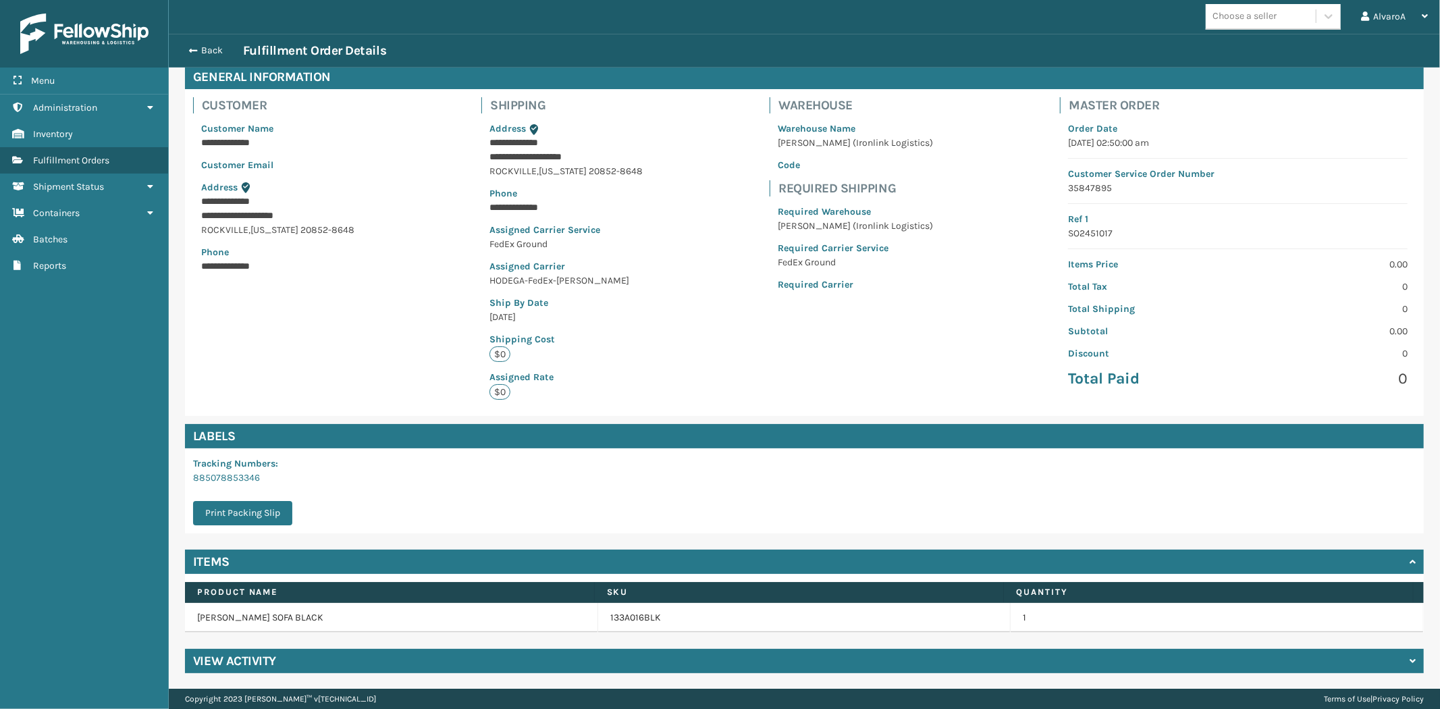  Describe the element at coordinates (282, 105) in the screenshot. I see `h4: Customer` at that location.